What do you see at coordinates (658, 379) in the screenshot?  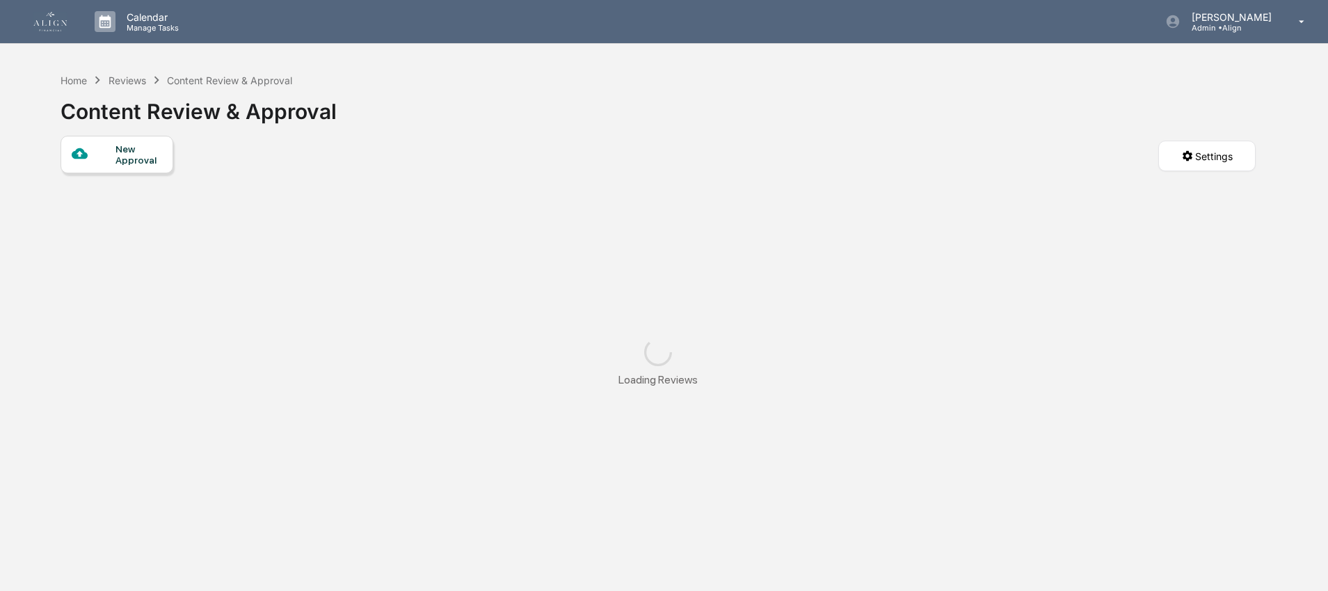 I see `div: Loading Reviews` at bounding box center [658, 379].